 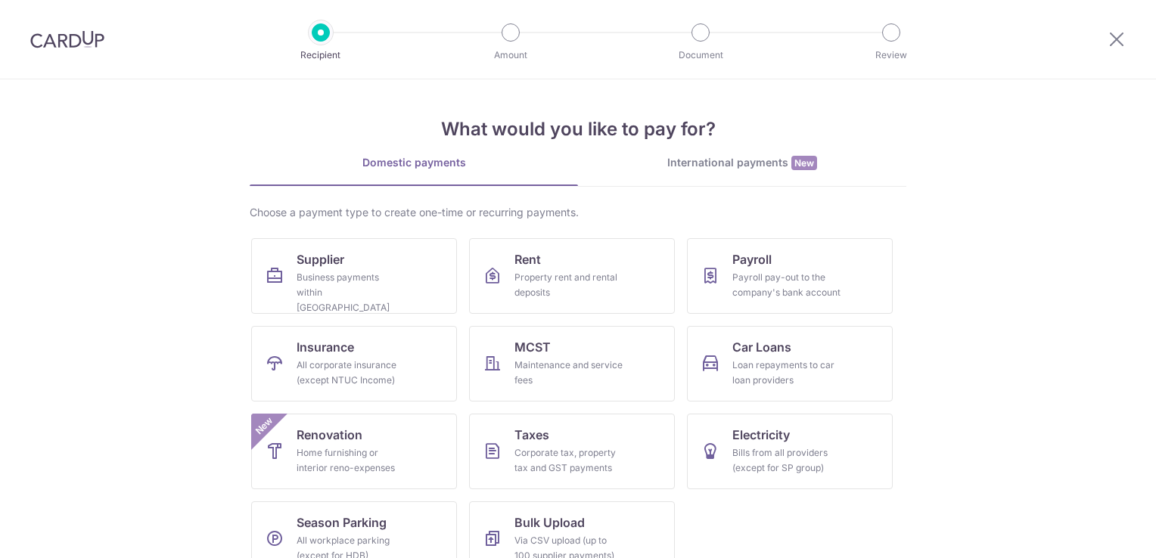 What do you see at coordinates (569, 461) in the screenshot?
I see `div: Corporate tax, property tax and GST payments` at bounding box center [569, 461].